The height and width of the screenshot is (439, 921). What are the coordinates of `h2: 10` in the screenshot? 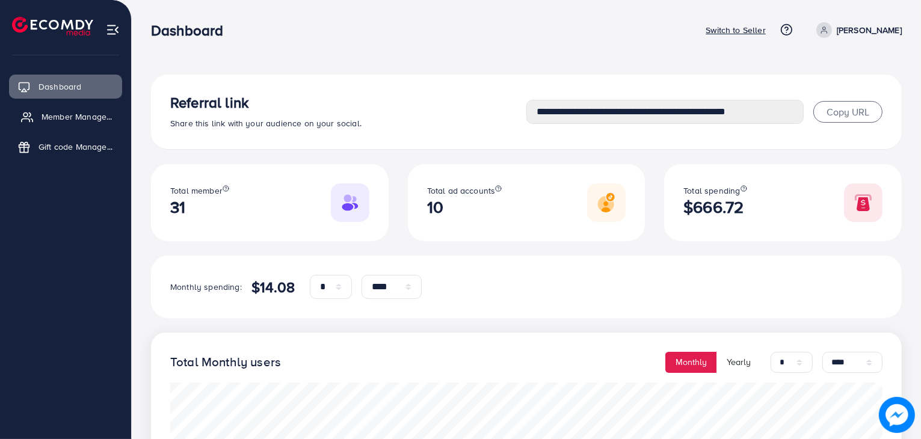 It's located at (464, 207).